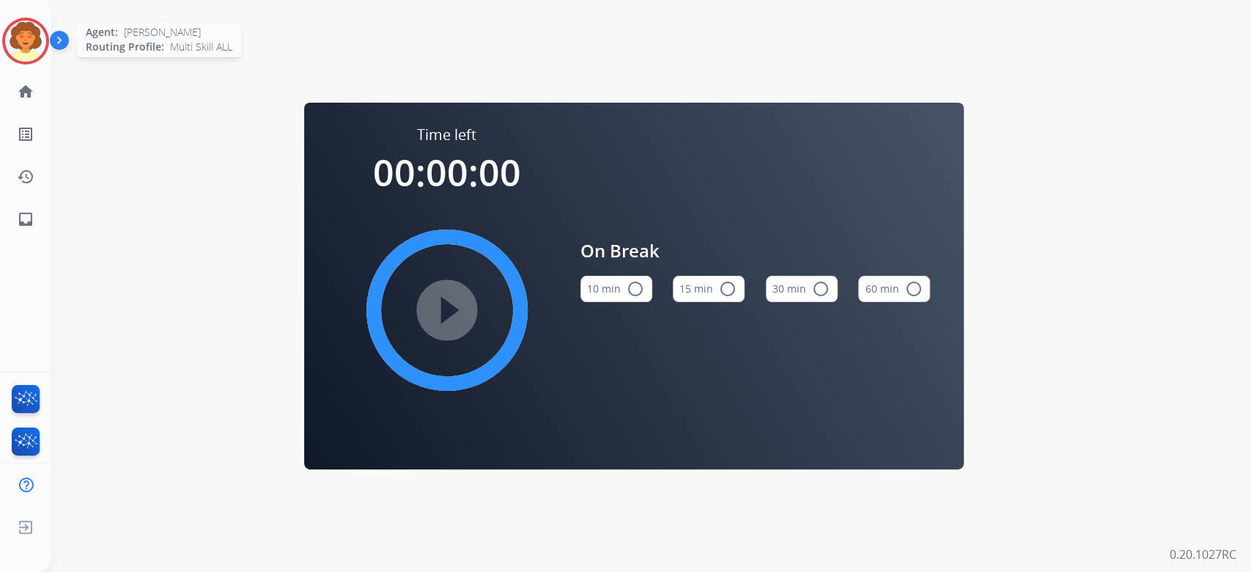 This screenshot has height=572, width=1251. I want to click on mat-icon: list_alt, so click(26, 134).